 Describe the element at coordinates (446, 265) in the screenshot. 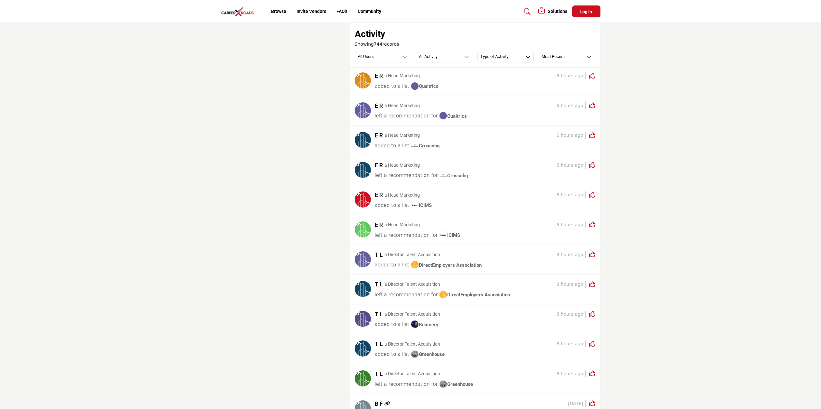

I see `a: imageDirectEmployers Association` at that location.